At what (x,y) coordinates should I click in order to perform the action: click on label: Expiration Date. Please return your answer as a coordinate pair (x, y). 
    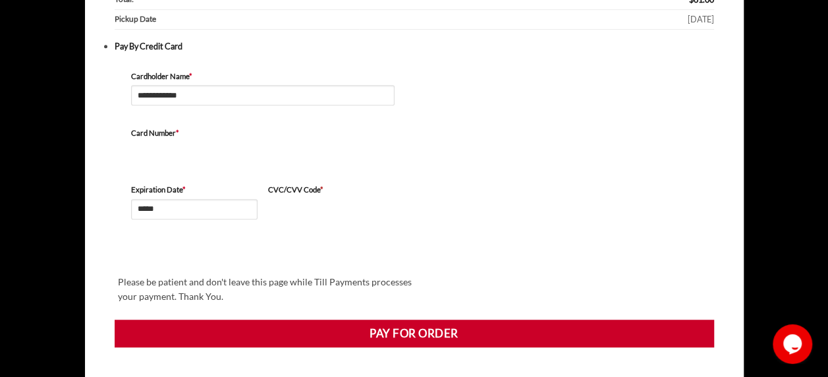
    Looking at the image, I should click on (194, 190).